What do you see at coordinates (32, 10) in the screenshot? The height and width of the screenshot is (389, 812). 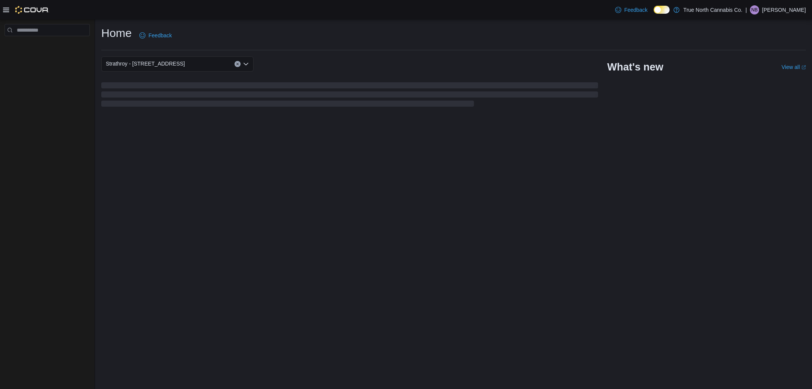 I see `img: Cova` at bounding box center [32, 10].